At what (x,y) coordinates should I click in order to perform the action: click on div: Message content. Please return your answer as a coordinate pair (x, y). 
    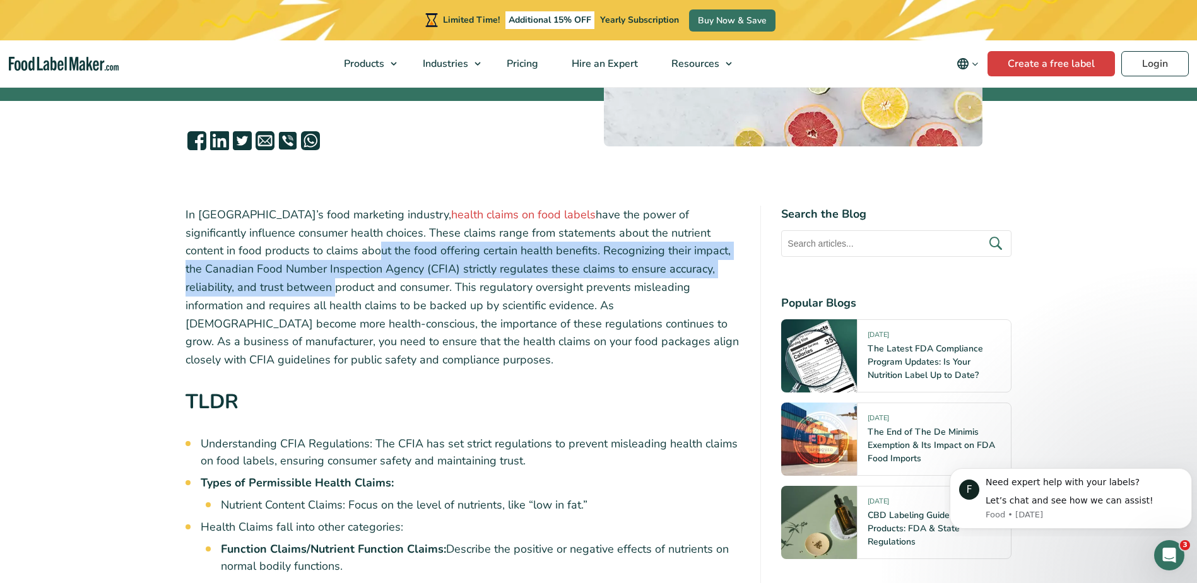
    Looking at the image, I should click on (139, 35).